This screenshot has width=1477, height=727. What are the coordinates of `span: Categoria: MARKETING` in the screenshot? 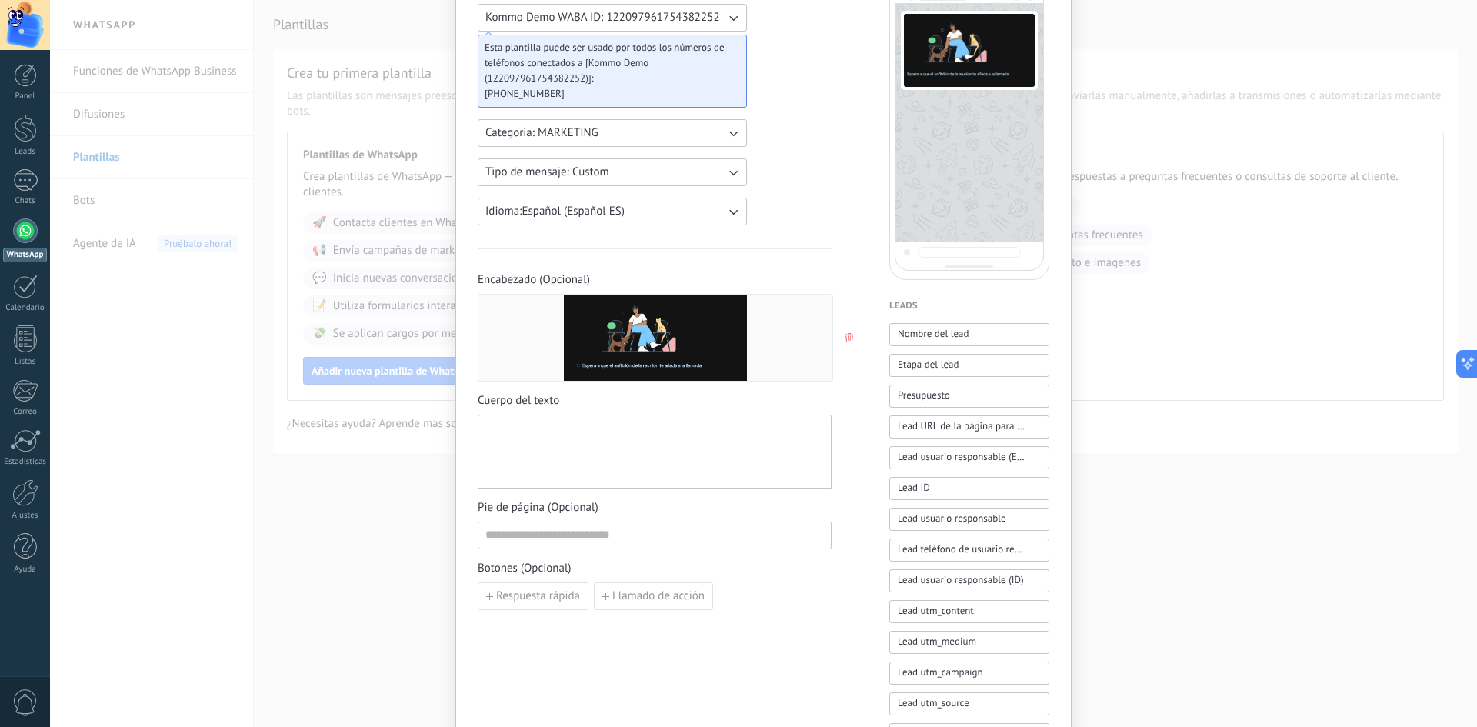 It's located at (542, 133).